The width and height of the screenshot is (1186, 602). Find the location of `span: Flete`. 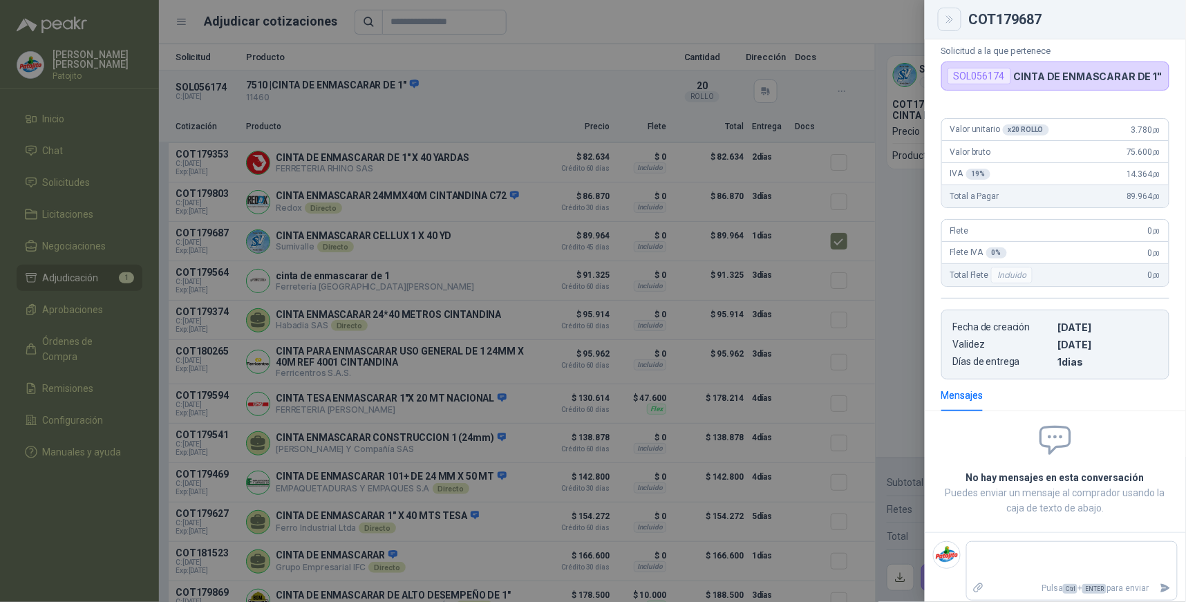

span: Flete is located at coordinates (959, 231).